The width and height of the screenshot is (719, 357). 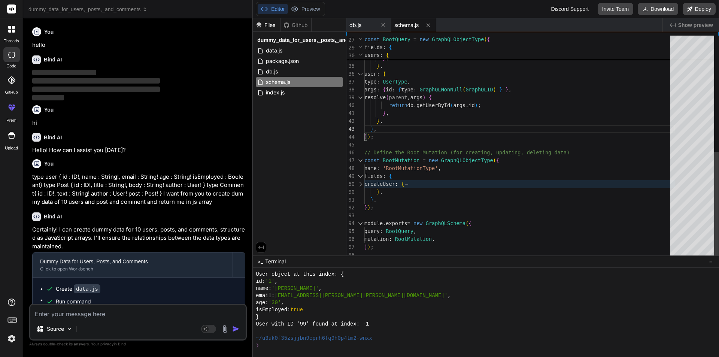 I want to click on label: code, so click(x=11, y=66).